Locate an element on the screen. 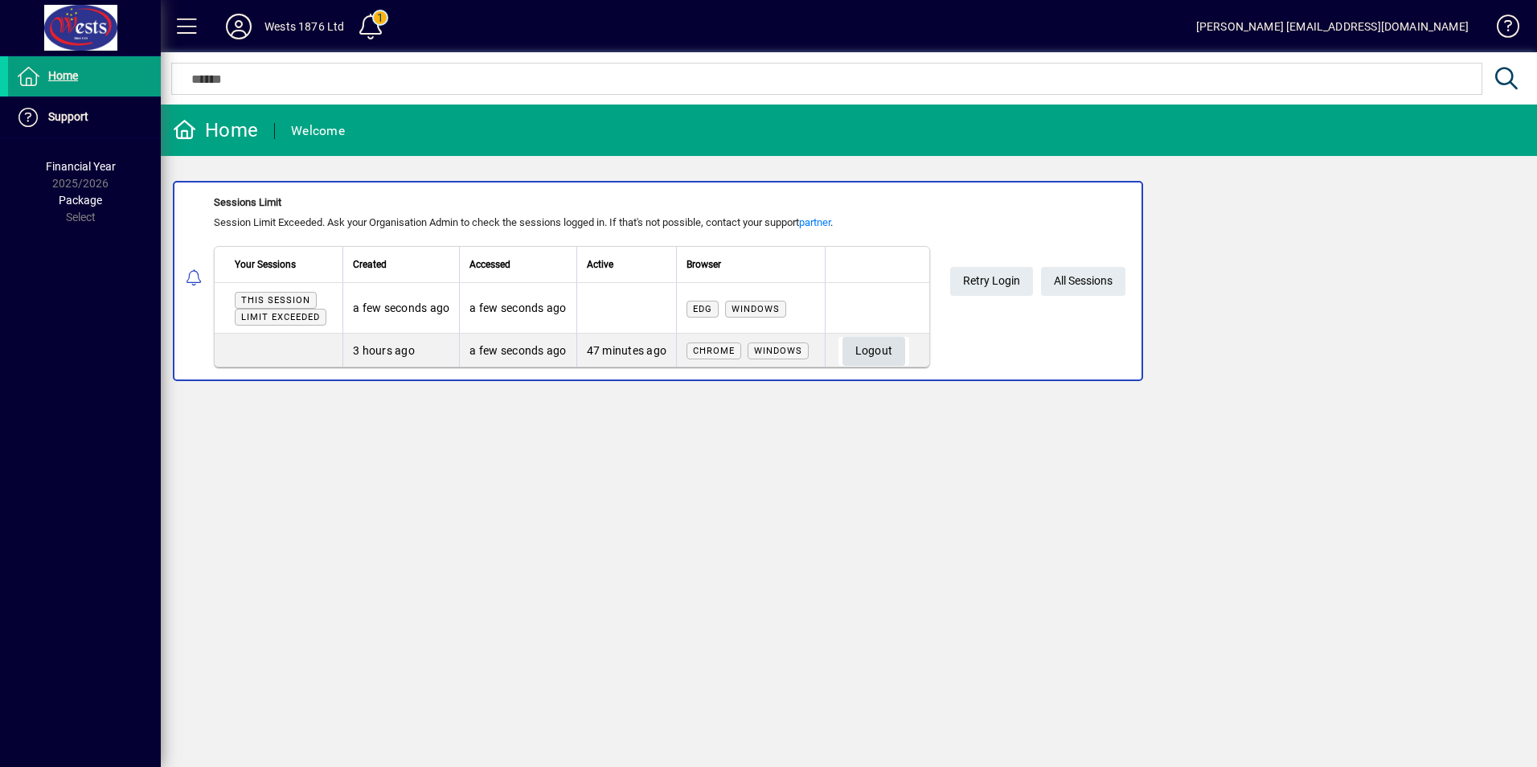 The width and height of the screenshot is (1537, 767). span: All Sessions is located at coordinates (1083, 281).